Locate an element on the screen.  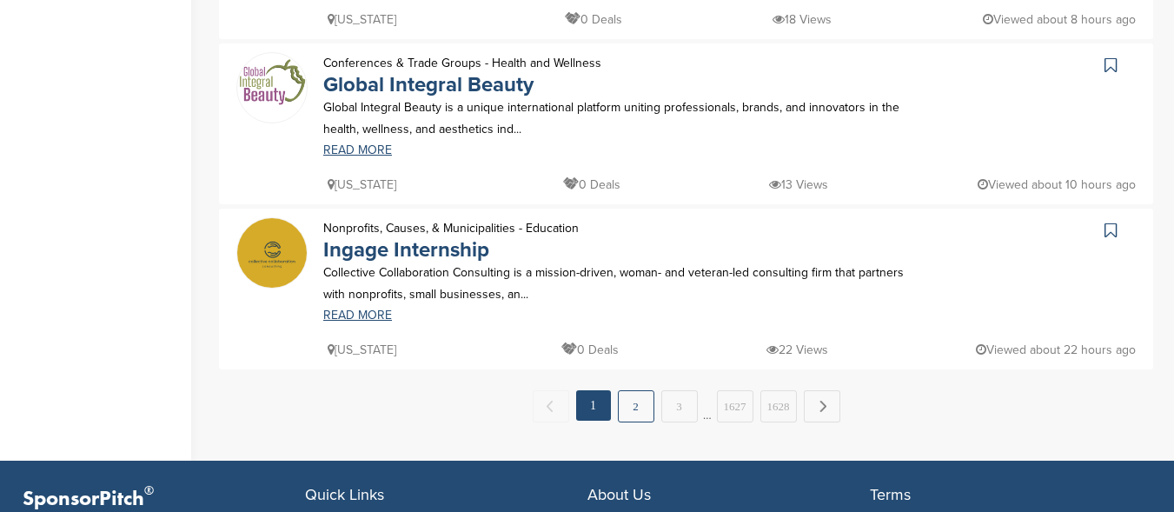
a: Ingage Internship is located at coordinates (406, 249).